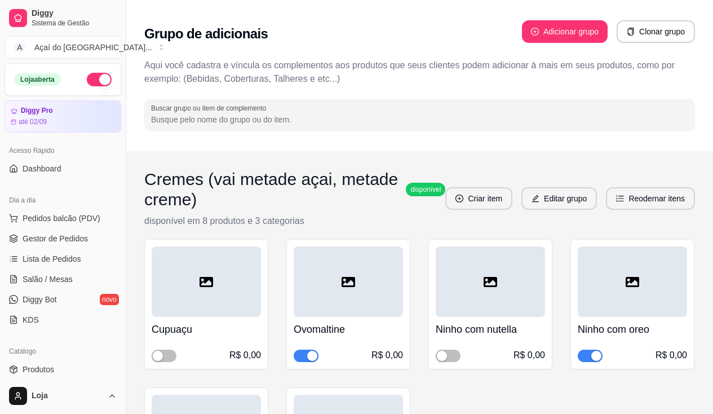  I want to click on span: Diggy, so click(74, 14).